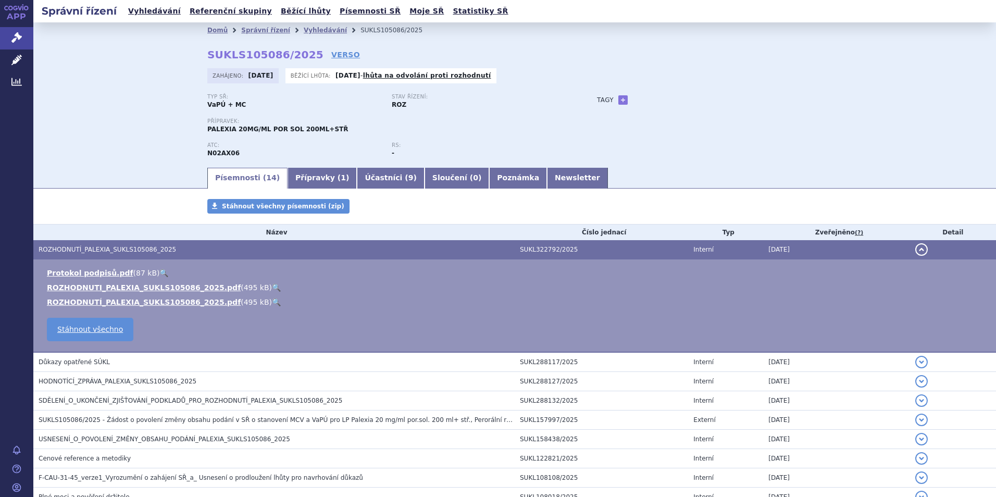  I want to click on td: SUKL288127/2025, so click(601, 381).